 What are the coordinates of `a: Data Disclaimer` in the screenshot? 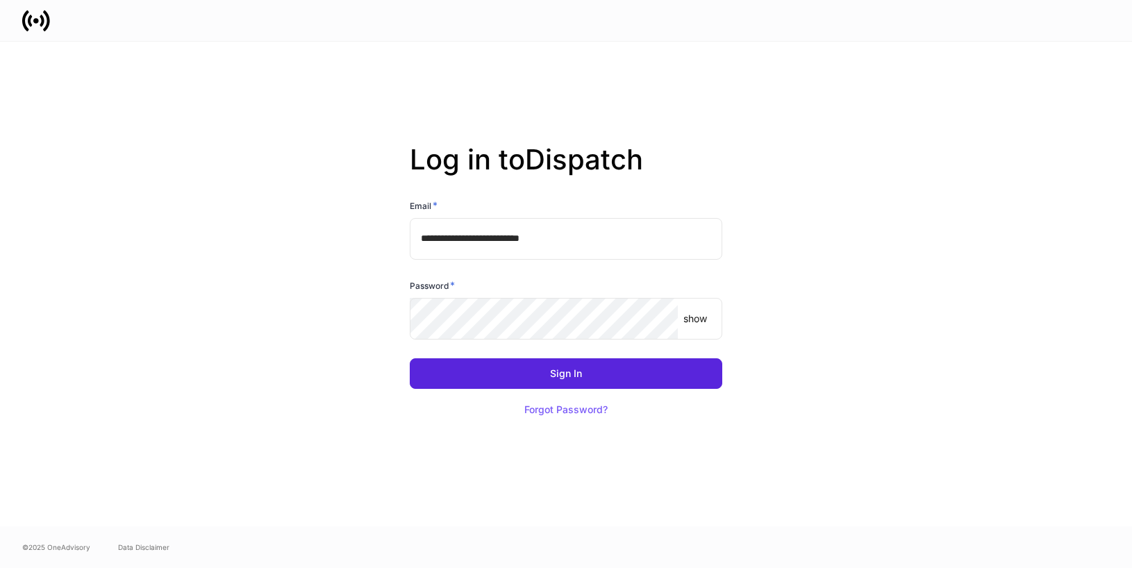 It's located at (144, 547).